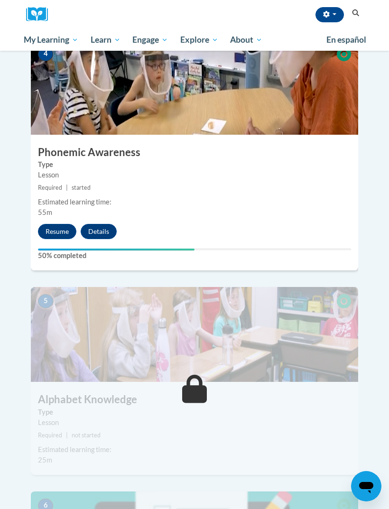 The height and width of the screenshot is (509, 389). Describe the element at coordinates (195, 256) in the screenshot. I see `label: 50% completed` at that location.